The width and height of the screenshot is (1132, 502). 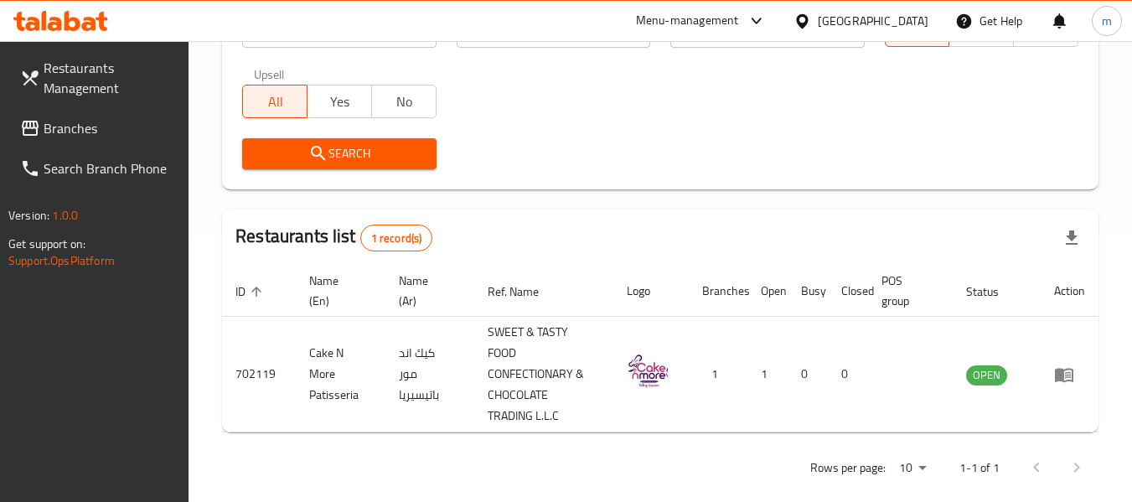 What do you see at coordinates (767, 291) in the screenshot?
I see `th: Open` at bounding box center [767, 291].